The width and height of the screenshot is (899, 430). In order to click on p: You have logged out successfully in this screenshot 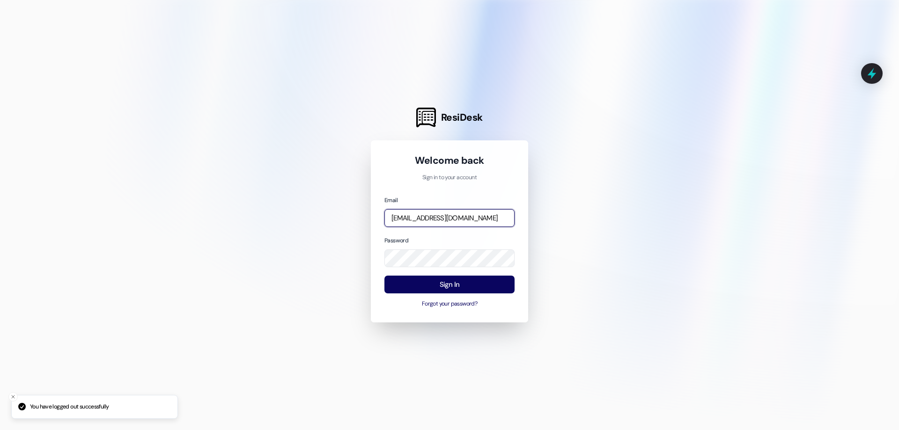, I will do `click(69, 407)`.